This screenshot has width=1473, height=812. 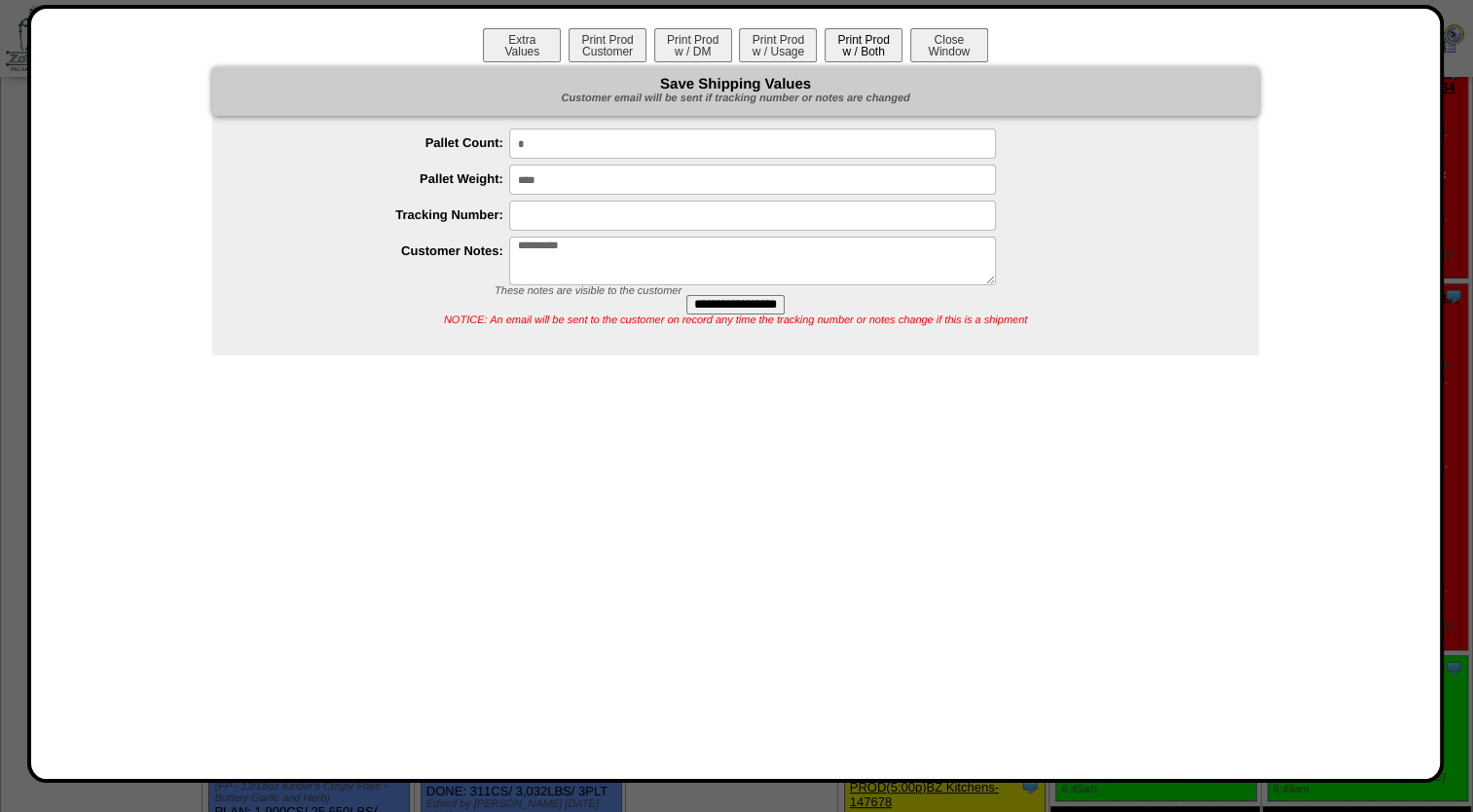 What do you see at coordinates (380, 142) in the screenshot?
I see `label: Pallet Count:` at bounding box center [380, 142].